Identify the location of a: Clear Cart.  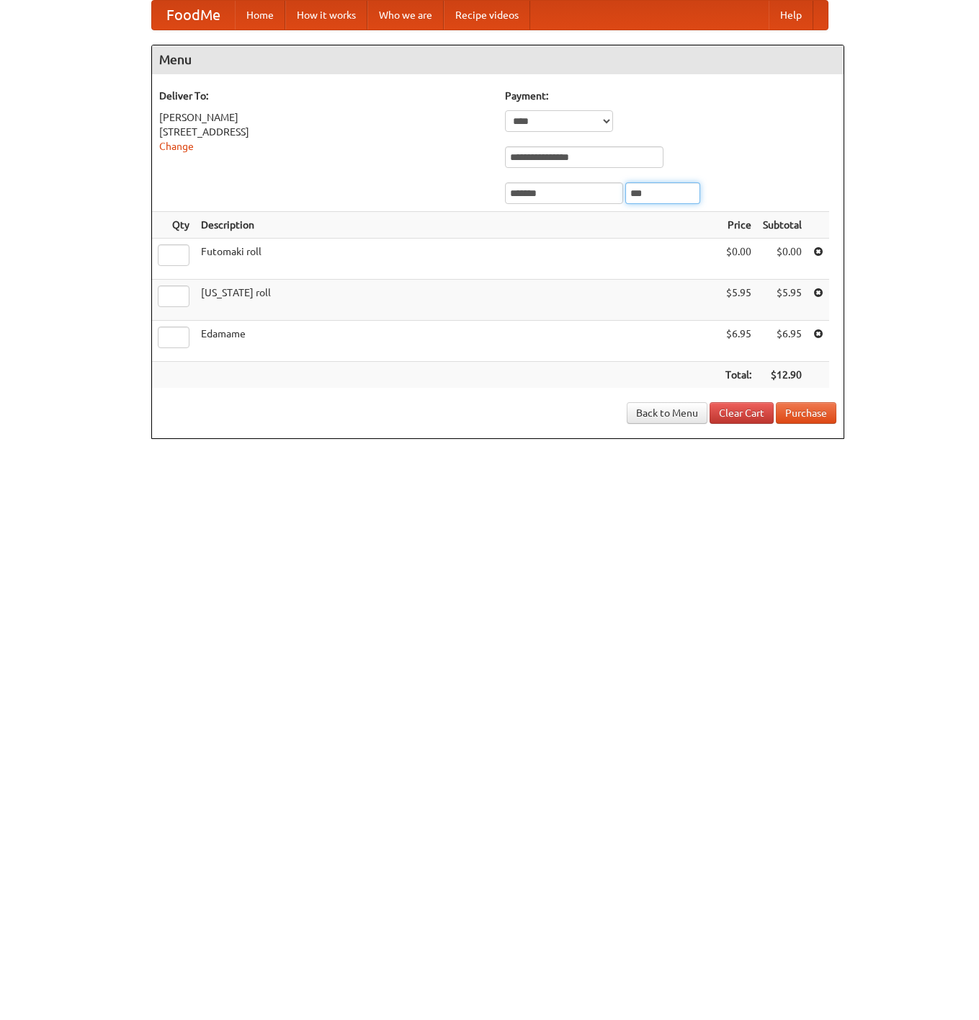
(742, 413).